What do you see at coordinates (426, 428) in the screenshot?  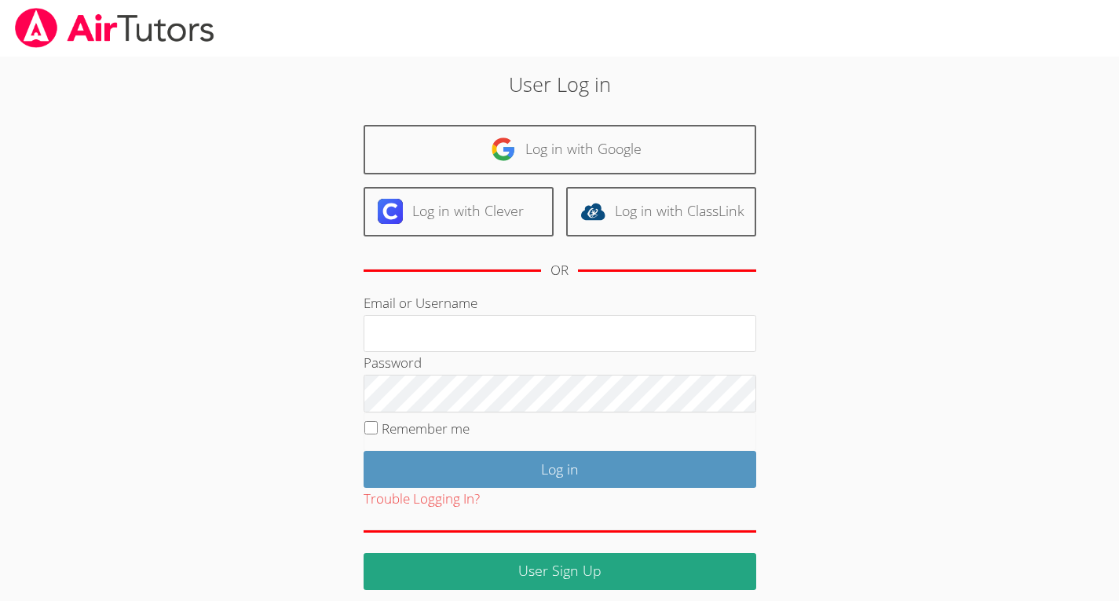 I see `label: Remember me` at bounding box center [426, 428].